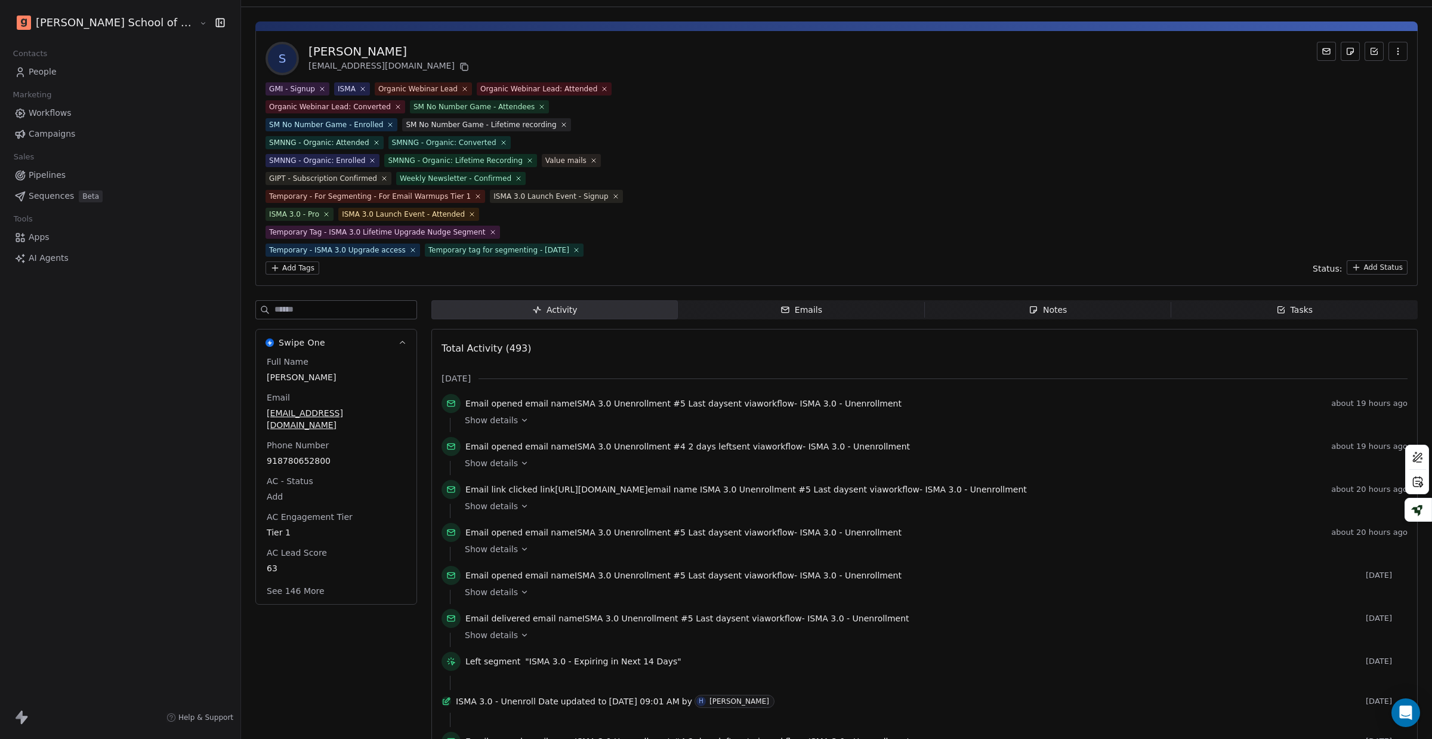  What do you see at coordinates (336, 532) in the screenshot?
I see `span: Tier 1` at bounding box center [336, 532].